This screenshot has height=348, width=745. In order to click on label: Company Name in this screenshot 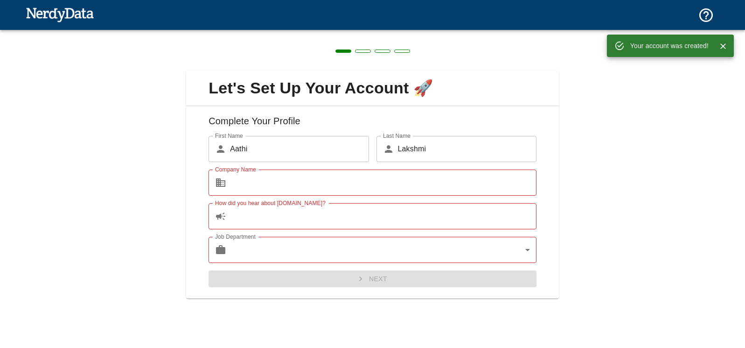, I will do `click(236, 169)`.